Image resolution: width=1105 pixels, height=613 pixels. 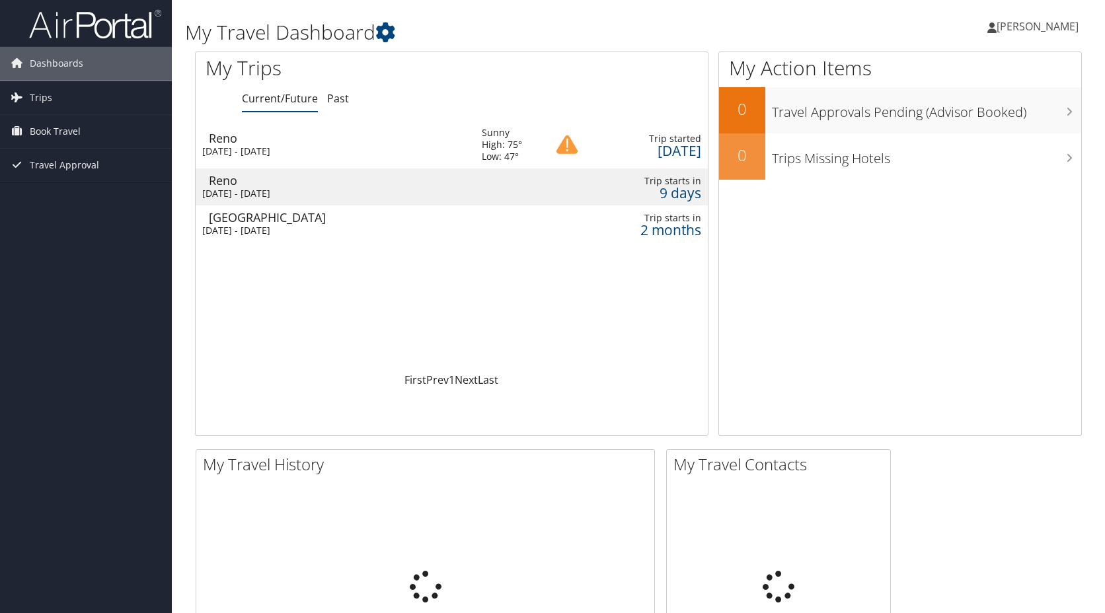 What do you see at coordinates (64, 165) in the screenshot?
I see `span: Travel Approval` at bounding box center [64, 165].